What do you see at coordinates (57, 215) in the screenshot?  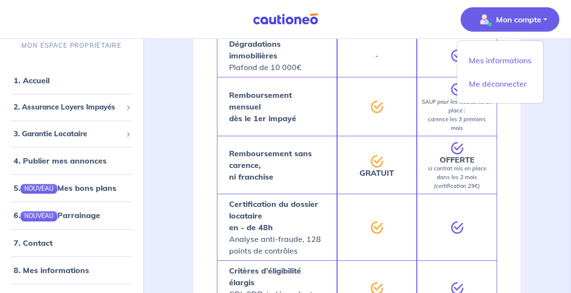 I see `a: 6.NOUVEAUParrainage` at bounding box center [57, 215].